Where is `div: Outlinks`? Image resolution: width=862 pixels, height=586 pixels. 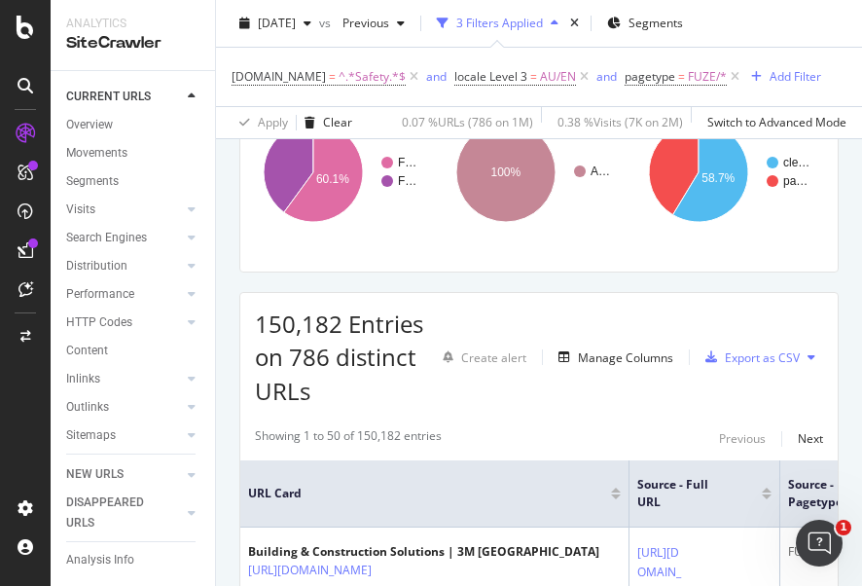
div: Outlinks is located at coordinates (88, 407).